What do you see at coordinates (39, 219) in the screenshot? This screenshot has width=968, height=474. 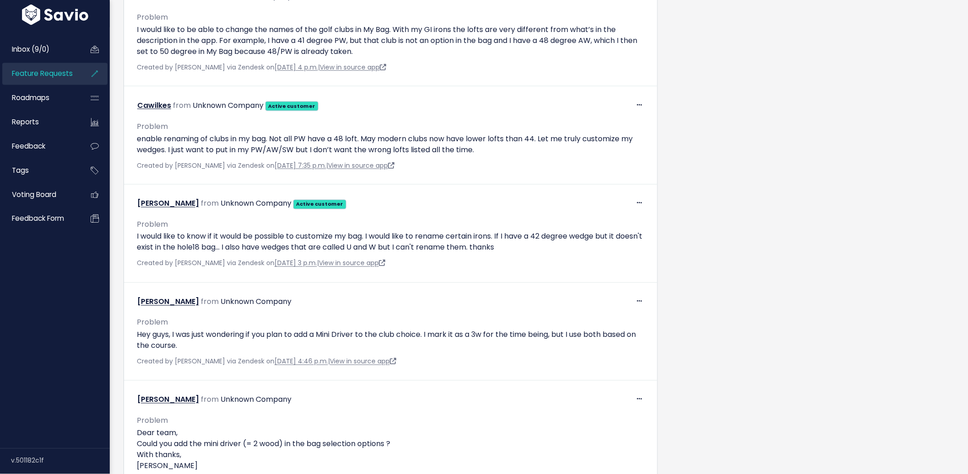 I see `a: Feedback form` at bounding box center [39, 219].